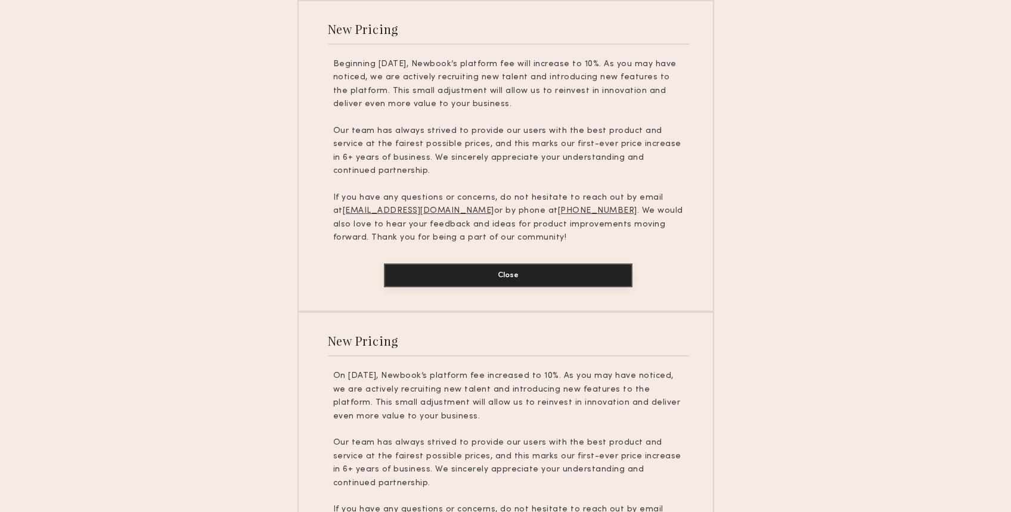  Describe the element at coordinates (508, 275) in the screenshot. I see `button: Close` at that location.